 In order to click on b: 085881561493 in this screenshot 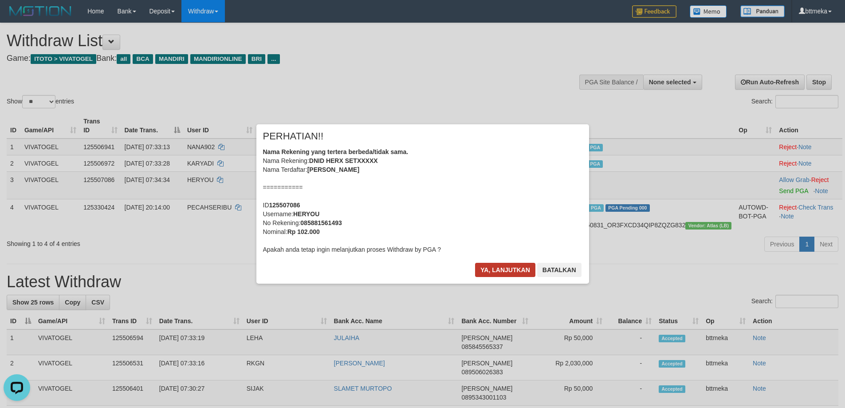, I will do `click(321, 223)`.